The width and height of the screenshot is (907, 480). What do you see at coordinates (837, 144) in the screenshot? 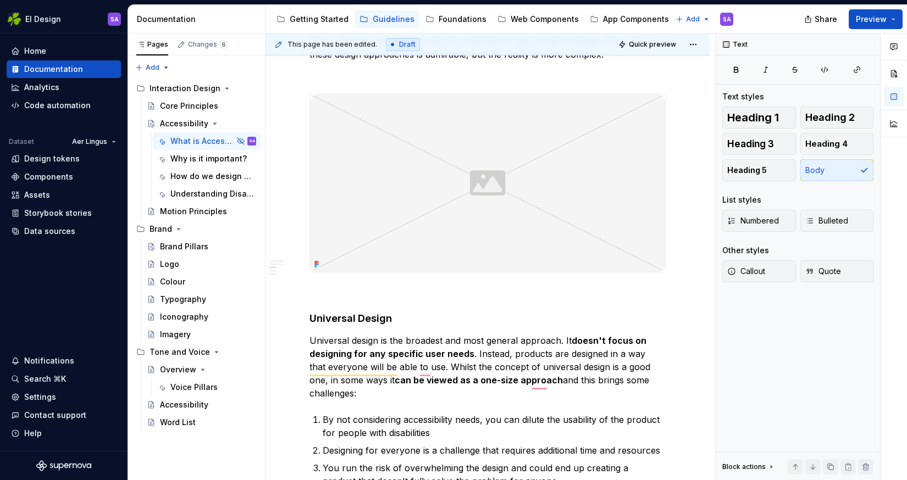
I see `button: Heading 4` at bounding box center [837, 144].